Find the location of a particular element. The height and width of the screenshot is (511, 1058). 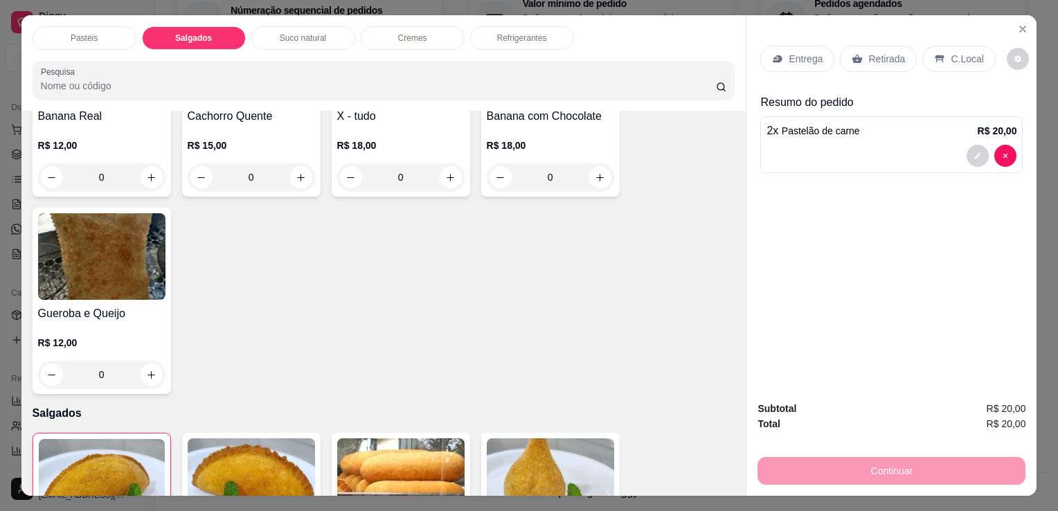

h4: Banana com Chocolate is located at coordinates (550, 116).